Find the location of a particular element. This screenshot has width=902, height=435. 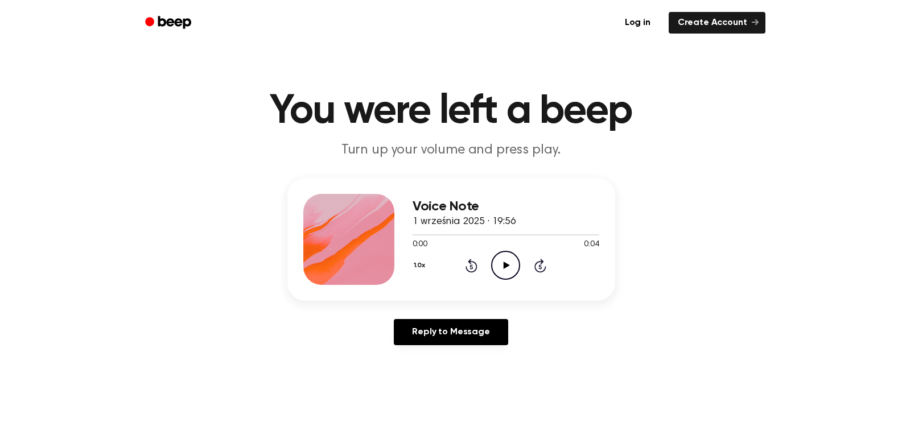

h3: Voice Note is located at coordinates (506, 207).